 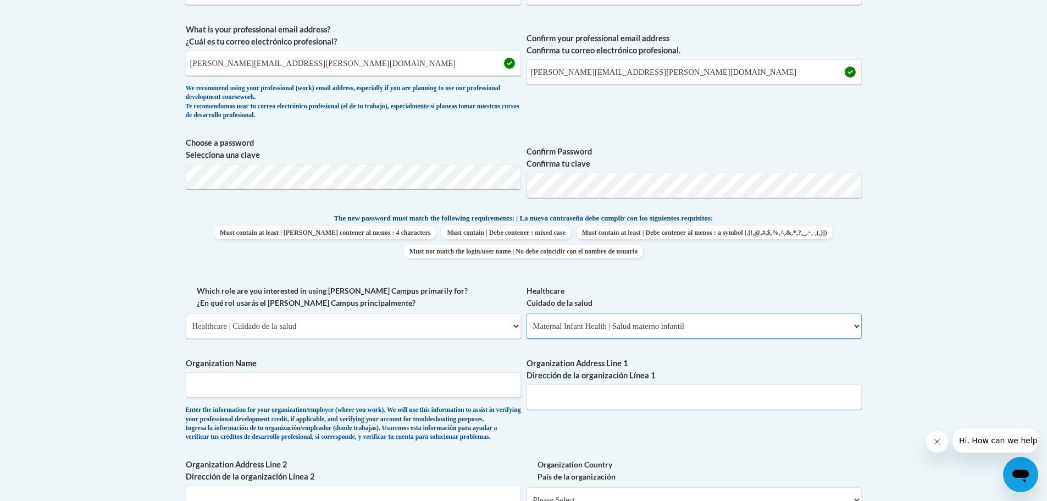 I want to click on label: What is your professional email address? ¿Cuál es tu correo electrónico profesional?, so click(x=354, y=36).